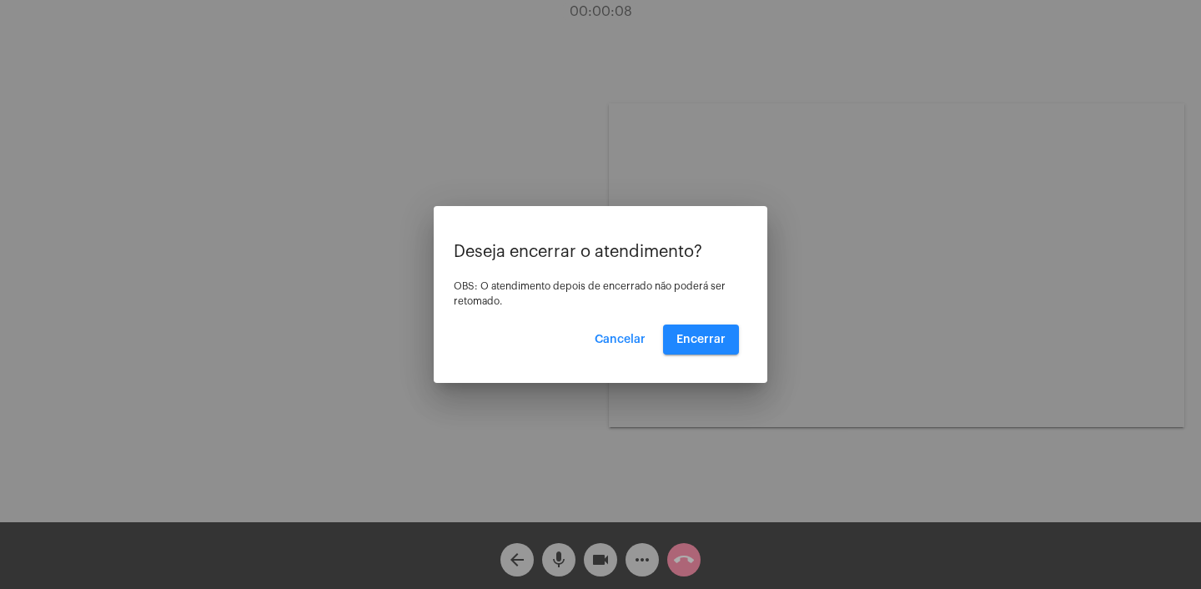 This screenshot has height=589, width=1201. What do you see at coordinates (620, 339) in the screenshot?
I see `span: Cancelar` at bounding box center [620, 339].